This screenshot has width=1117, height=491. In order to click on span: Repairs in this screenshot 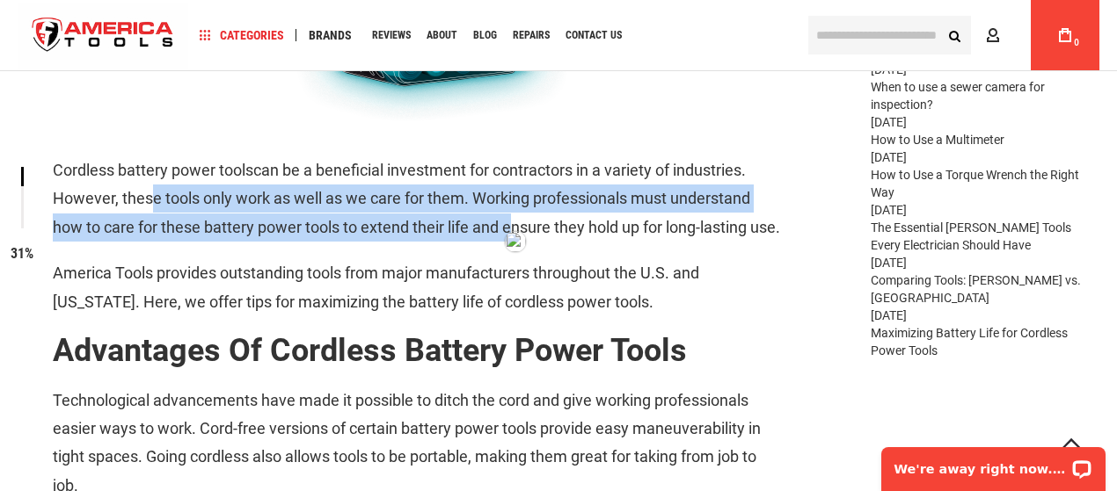, I will do `click(531, 35)`.